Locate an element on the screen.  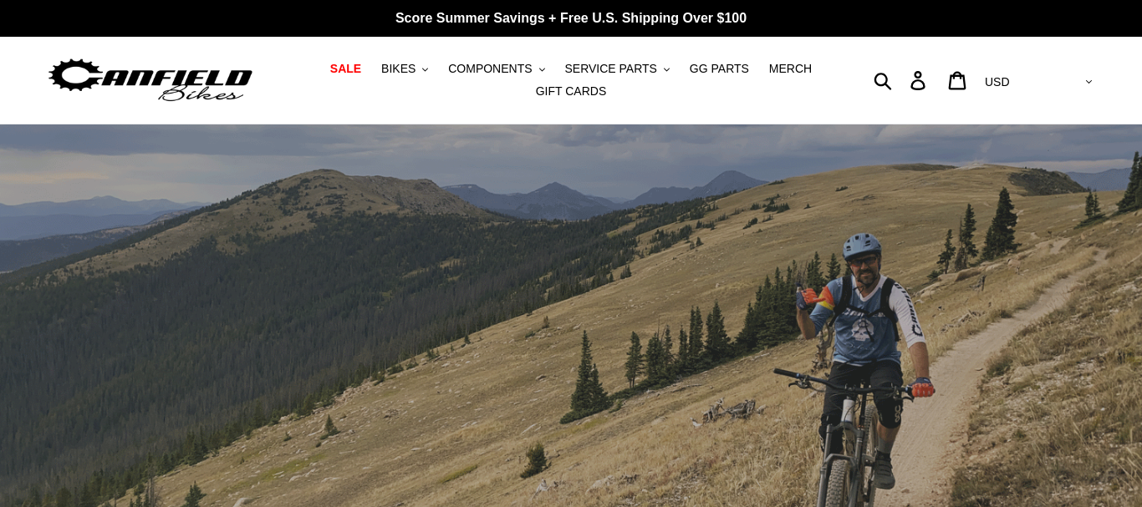
span: SALE is located at coordinates (345, 69).